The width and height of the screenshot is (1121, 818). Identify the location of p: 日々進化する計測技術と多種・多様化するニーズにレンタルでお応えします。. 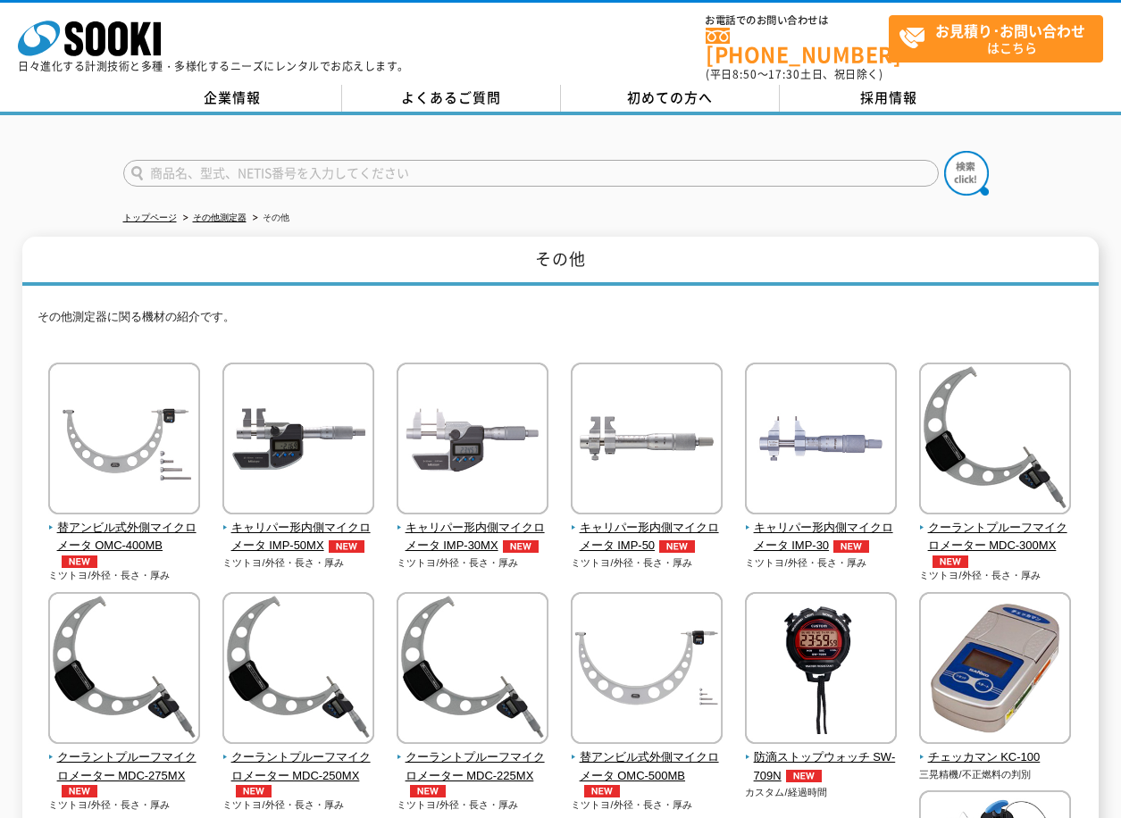
(213, 66).